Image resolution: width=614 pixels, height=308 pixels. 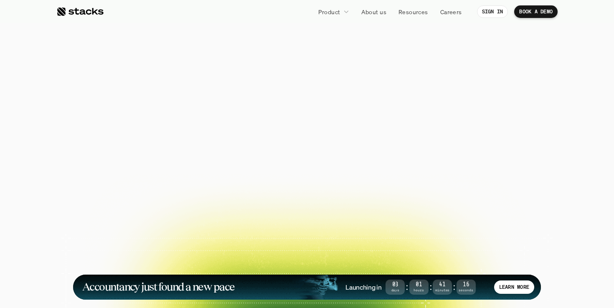 I want to click on p: EXPLORE PRODUCT, so click(x=347, y=187).